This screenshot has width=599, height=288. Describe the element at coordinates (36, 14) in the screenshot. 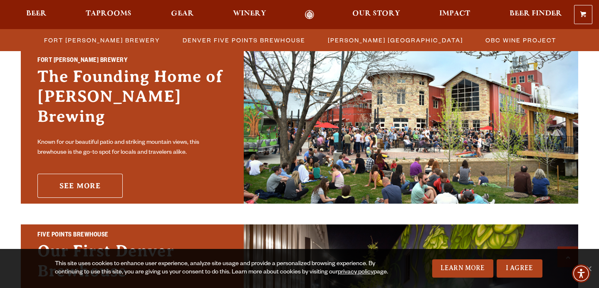

I see `span: Beer` at that location.